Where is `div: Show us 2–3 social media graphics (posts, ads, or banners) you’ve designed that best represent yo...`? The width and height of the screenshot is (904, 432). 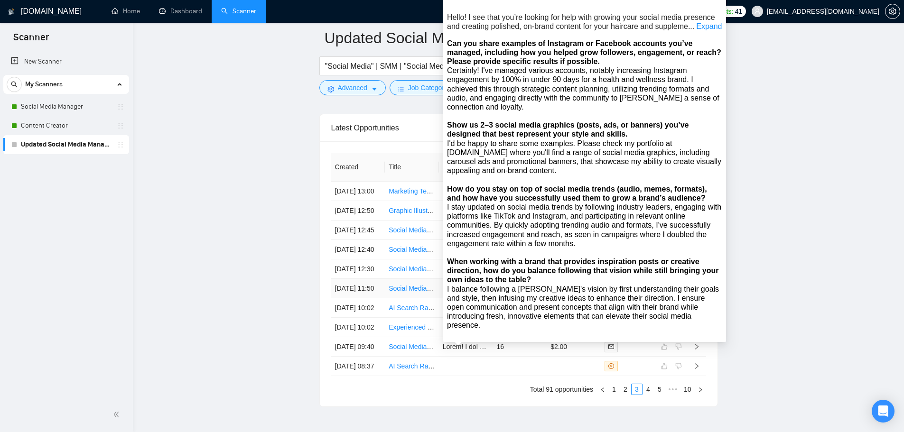 div: Show us 2–3 social media graphics (posts, ads, or banners) you’ve designed that best represent yo... is located at coordinates (585, 130).